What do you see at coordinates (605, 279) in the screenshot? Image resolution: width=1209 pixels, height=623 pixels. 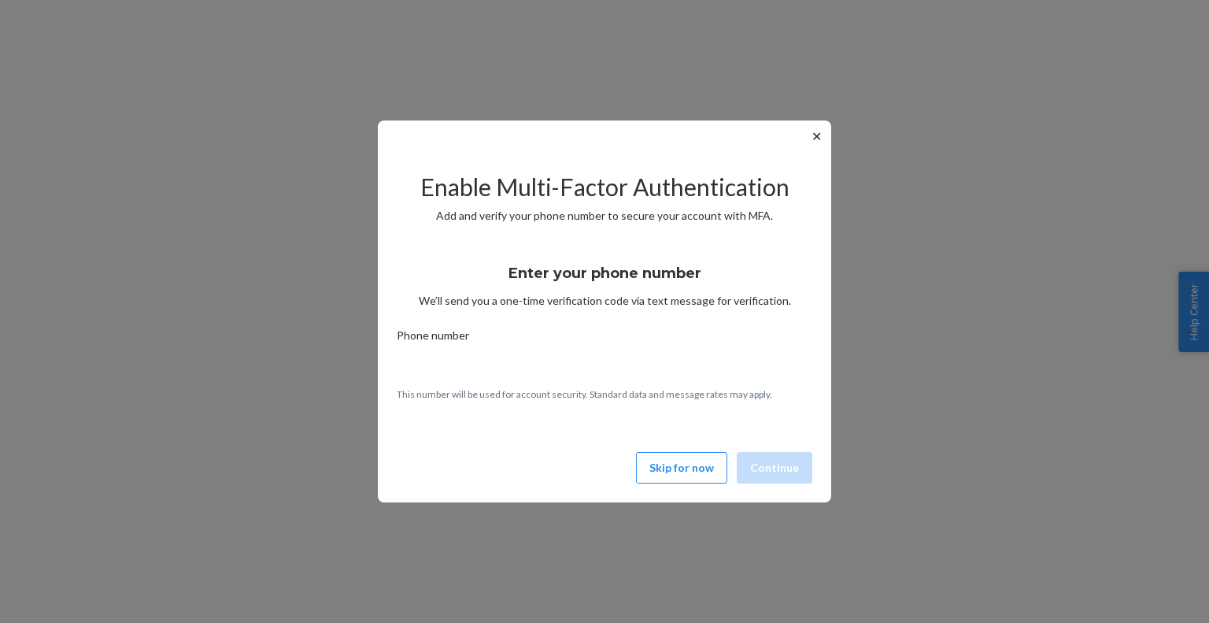 I see `div: We’ll send you a one-time verification code via text message for verification.` at bounding box center [605, 279].